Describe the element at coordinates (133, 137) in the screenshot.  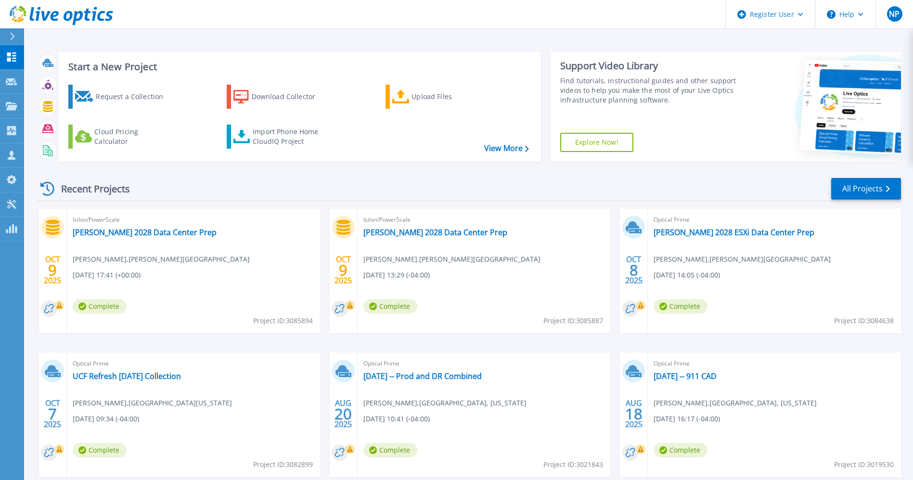
I see `div: Cloud Pricing Calculator` at that location.